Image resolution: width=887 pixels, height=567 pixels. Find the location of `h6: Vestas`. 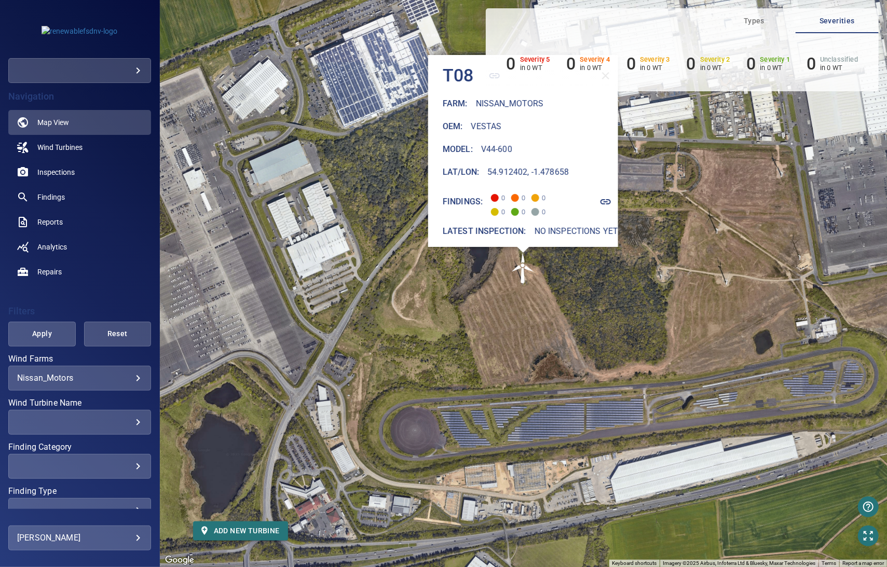

h6: Vestas is located at coordinates (486, 127).